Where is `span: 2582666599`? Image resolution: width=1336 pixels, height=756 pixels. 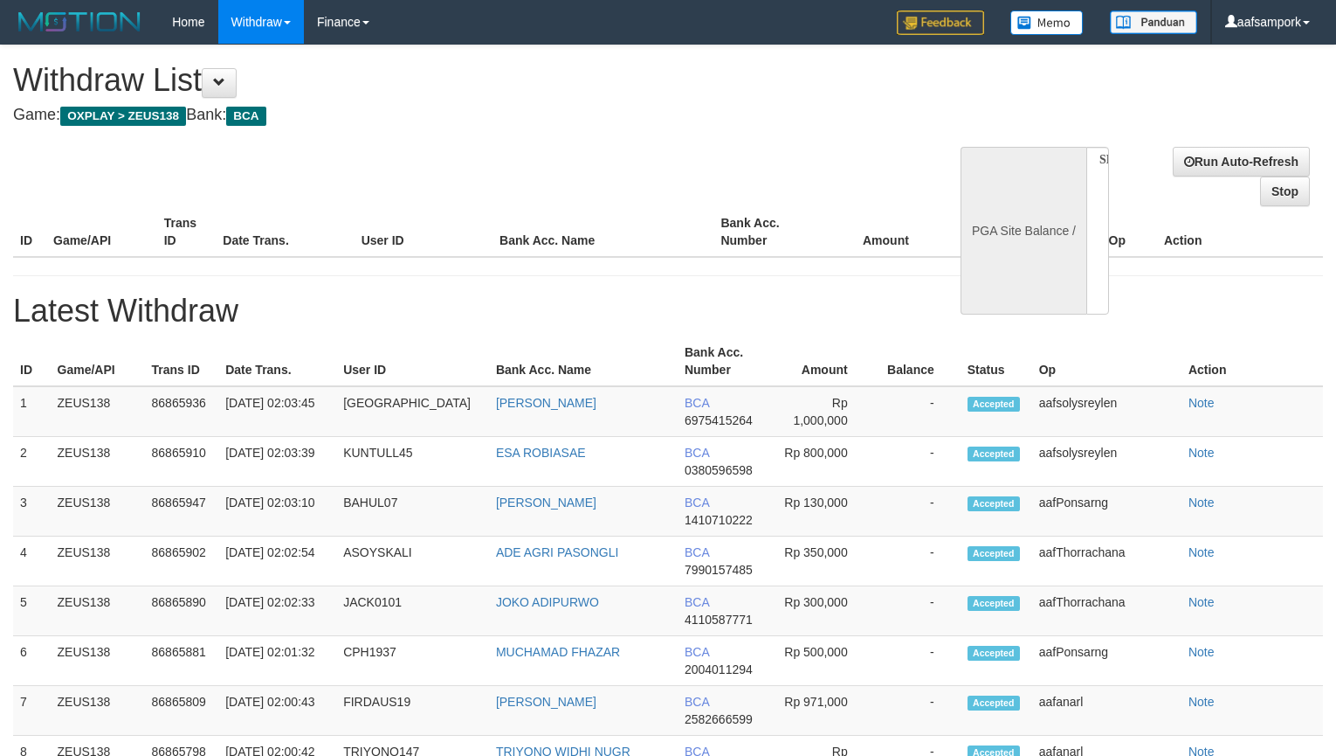 span: 2582666599 is located at coordinates (719, 719).